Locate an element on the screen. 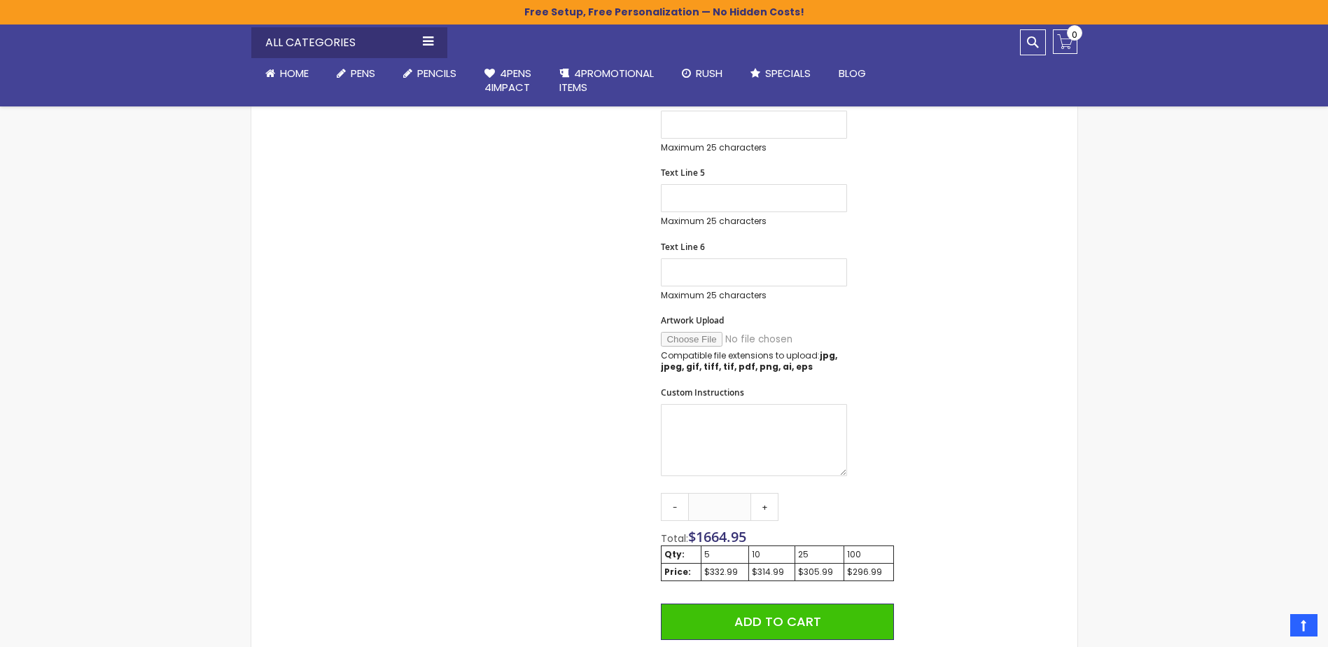  strong: Price: is located at coordinates (678, 571).